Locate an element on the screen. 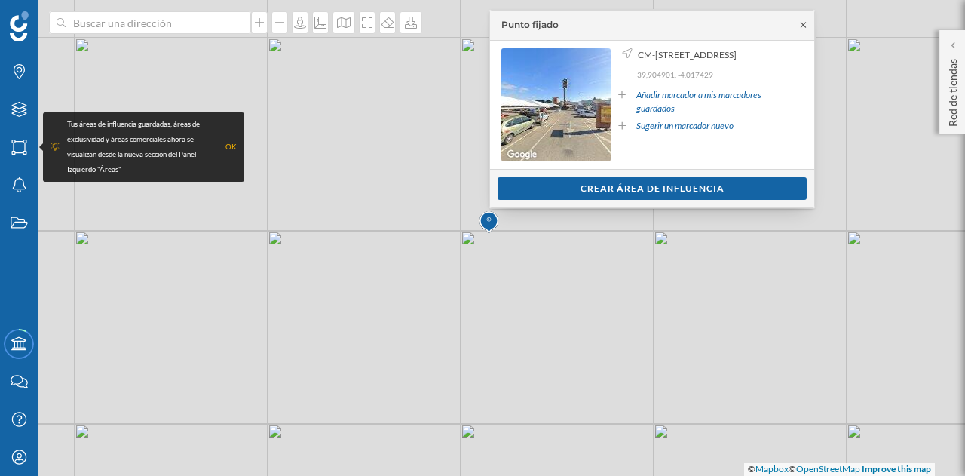 The height and width of the screenshot is (476, 965). img: Geoblink Logo is located at coordinates (19, 26).